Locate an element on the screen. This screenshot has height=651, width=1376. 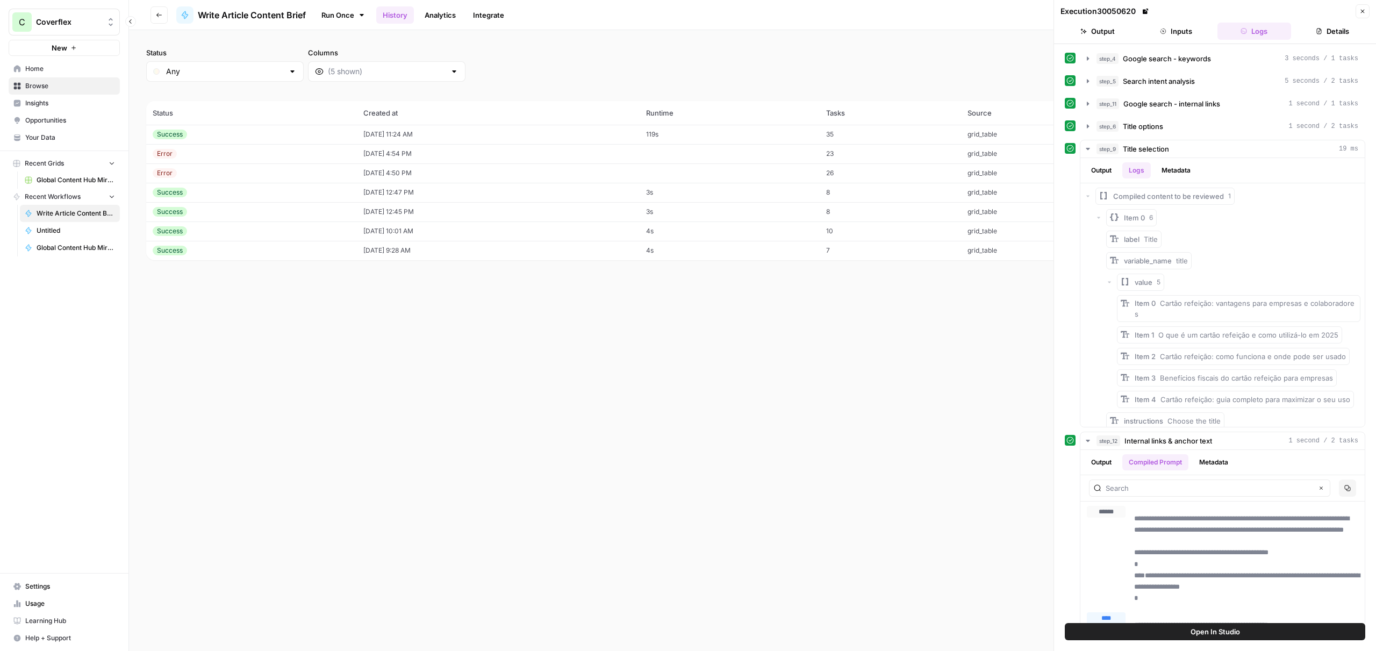
span: Untitled is located at coordinates (76, 231).